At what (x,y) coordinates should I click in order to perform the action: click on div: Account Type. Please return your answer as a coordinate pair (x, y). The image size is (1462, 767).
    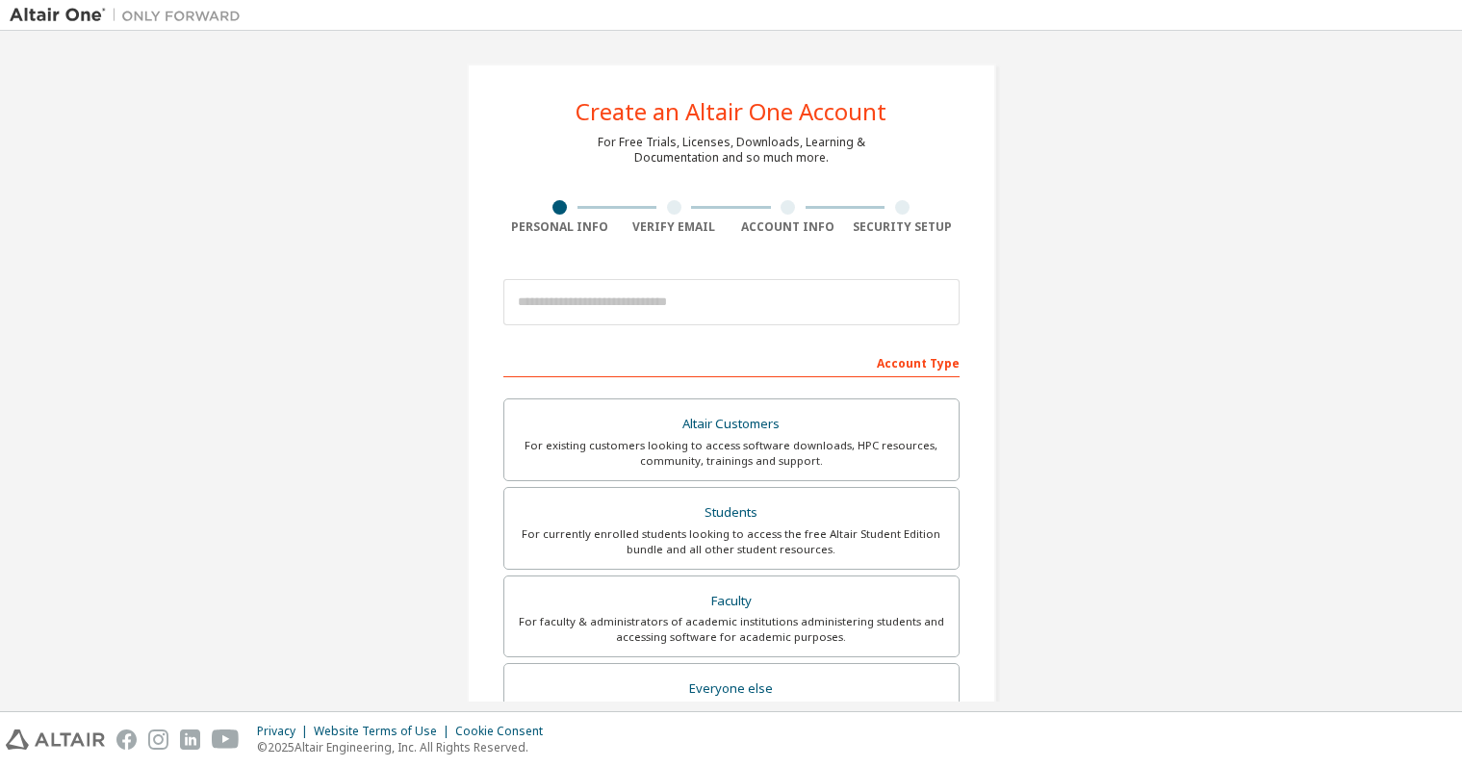
    Looking at the image, I should click on (732, 362).